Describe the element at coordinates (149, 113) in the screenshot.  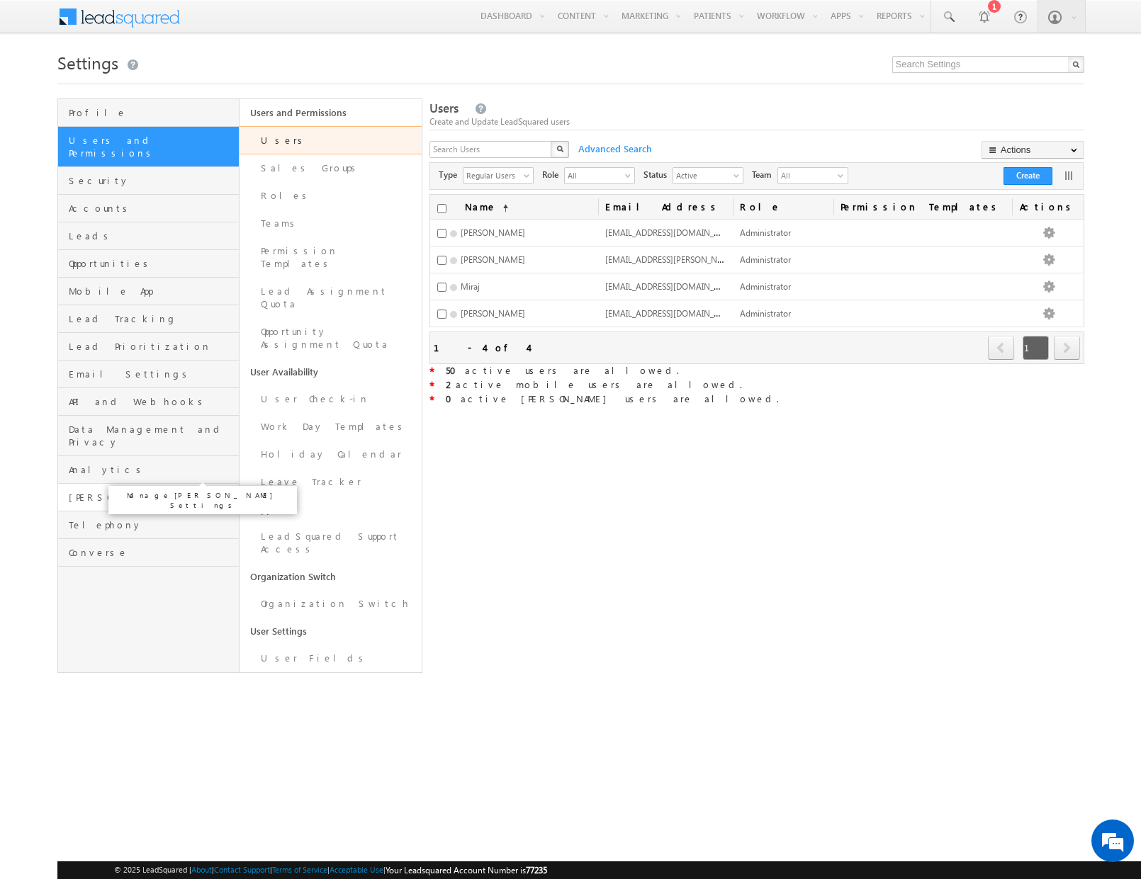
I see `a: Profile` at that location.